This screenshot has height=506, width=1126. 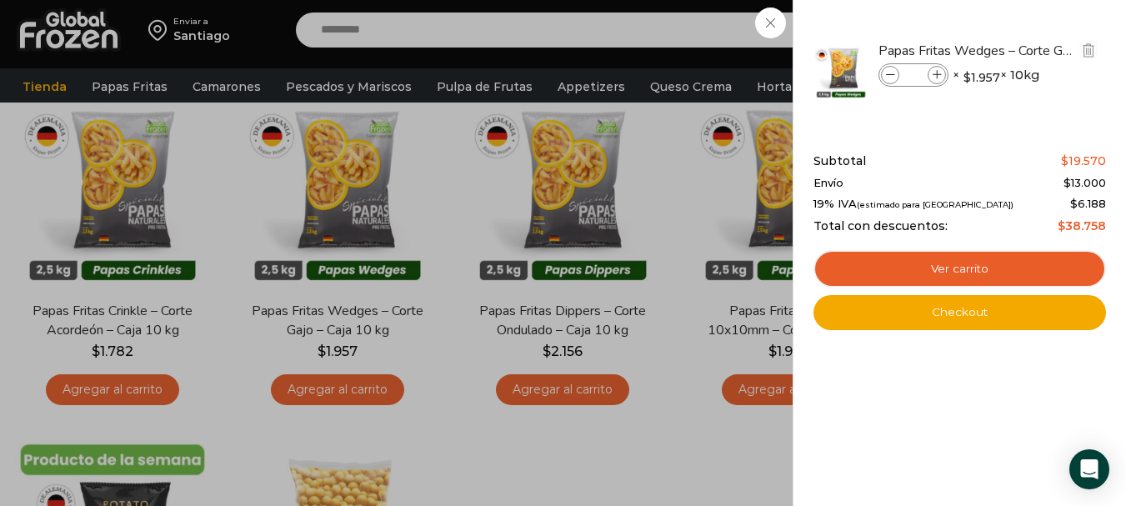 I want to click on input: Product quantity, so click(x=914, y=75).